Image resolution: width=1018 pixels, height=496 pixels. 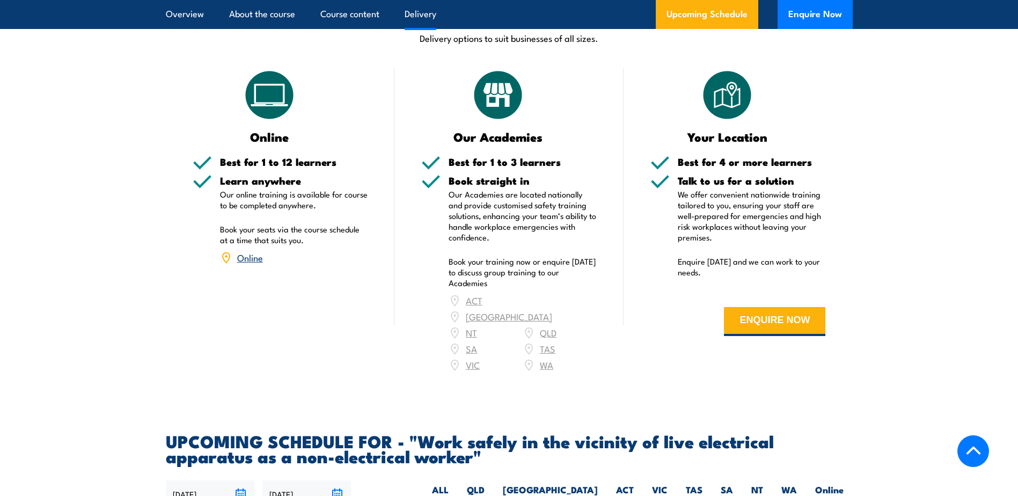 I want to click on h5: Best for 1 to 12 learners, so click(x=294, y=162).